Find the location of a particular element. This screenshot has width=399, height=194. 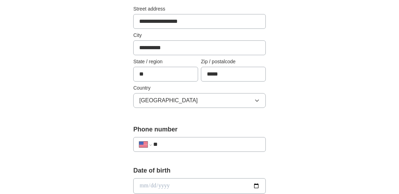

label: Zip / postalcode is located at coordinates (233, 61).